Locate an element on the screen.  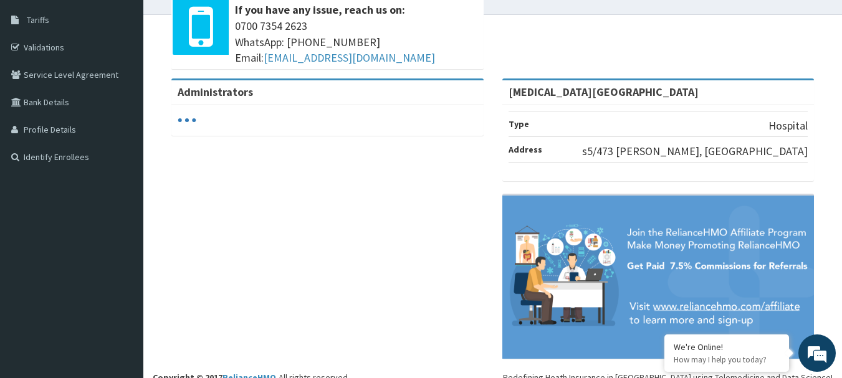
svg: audio-loading is located at coordinates (187, 120).